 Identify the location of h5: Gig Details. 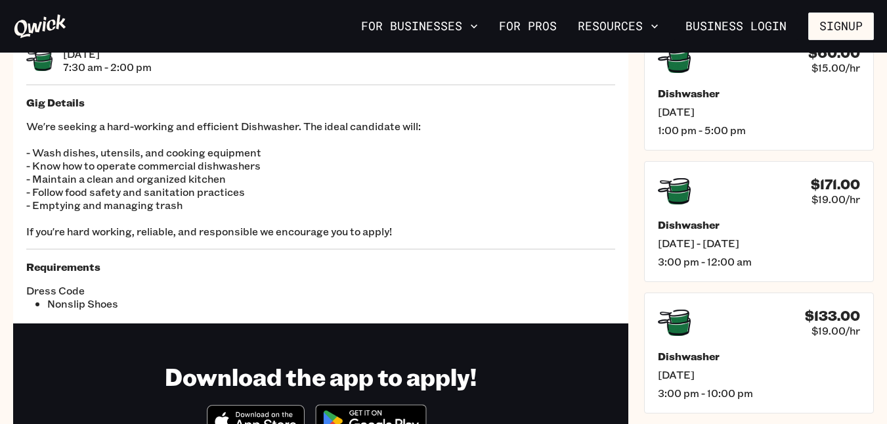
(320, 102).